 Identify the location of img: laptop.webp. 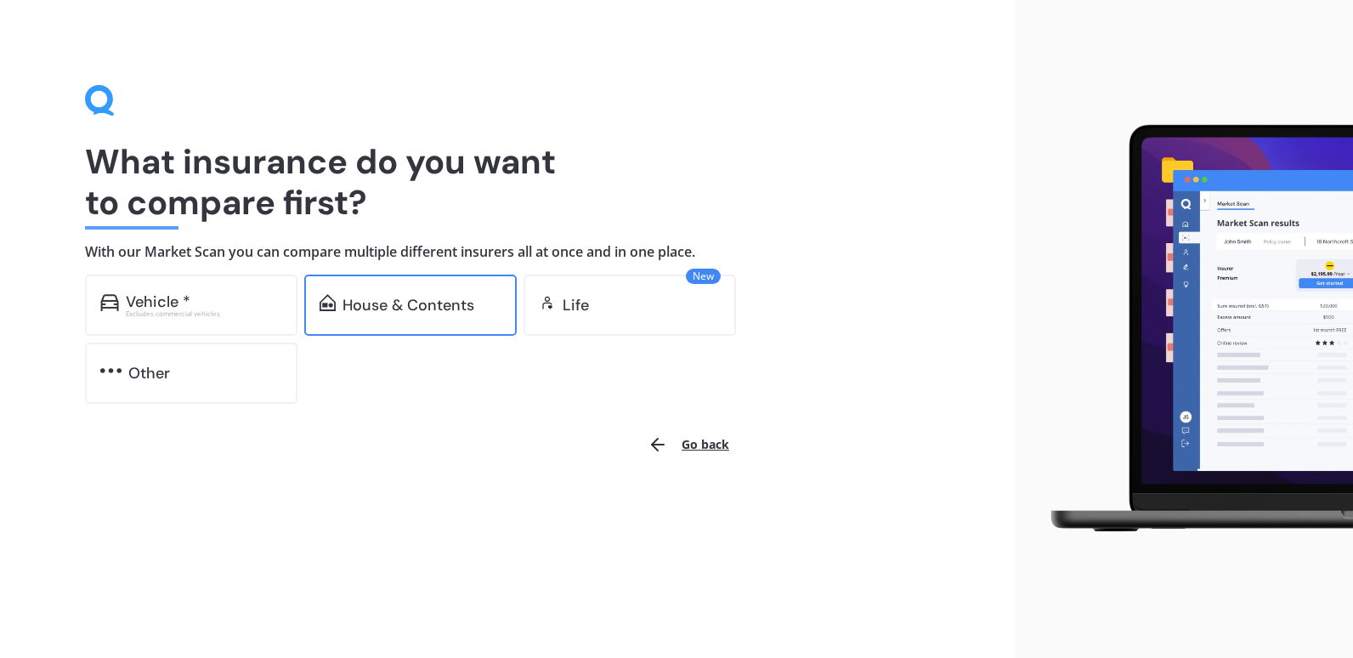
(1191, 328).